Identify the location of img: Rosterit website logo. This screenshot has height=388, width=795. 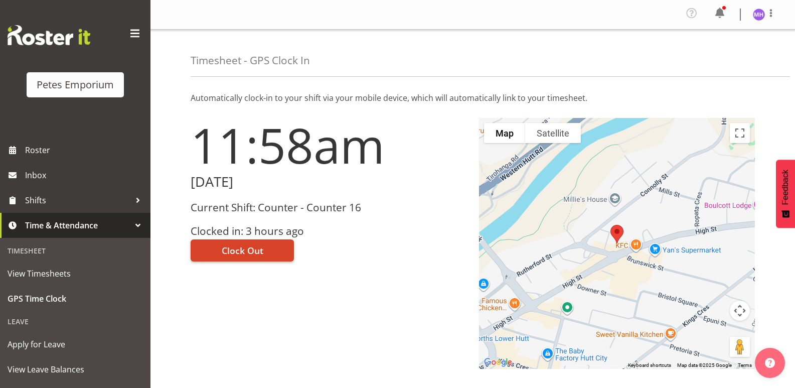
(49, 35).